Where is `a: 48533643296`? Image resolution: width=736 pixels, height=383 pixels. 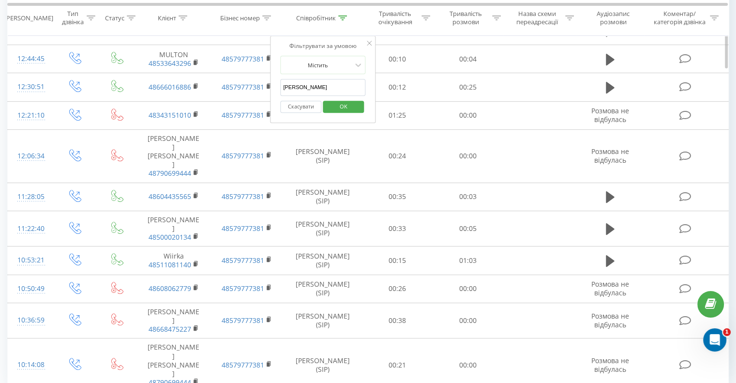 a: 48533643296 is located at coordinates (170, 63).